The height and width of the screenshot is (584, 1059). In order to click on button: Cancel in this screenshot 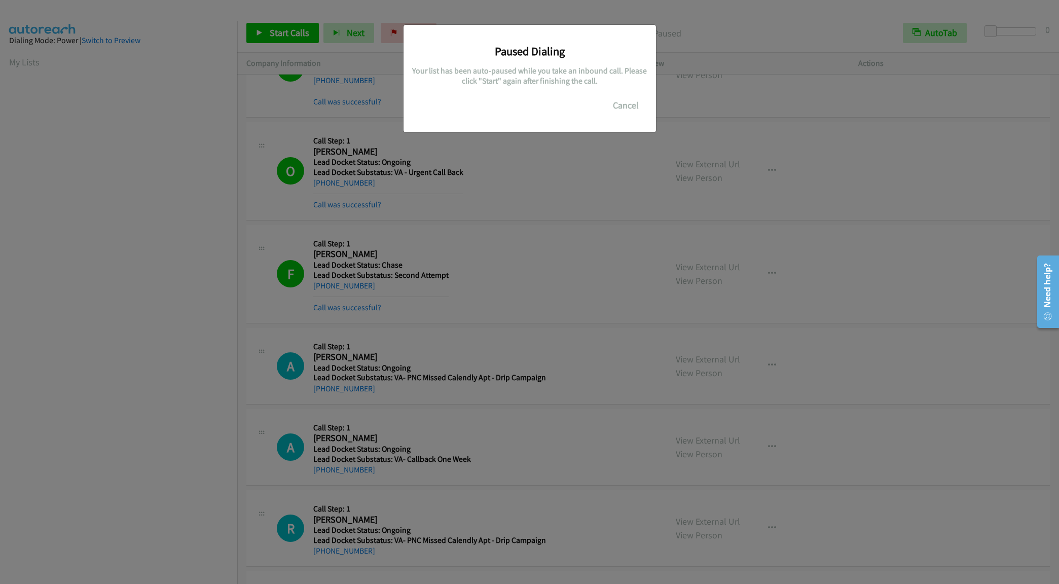, I will do `click(626, 105)`.